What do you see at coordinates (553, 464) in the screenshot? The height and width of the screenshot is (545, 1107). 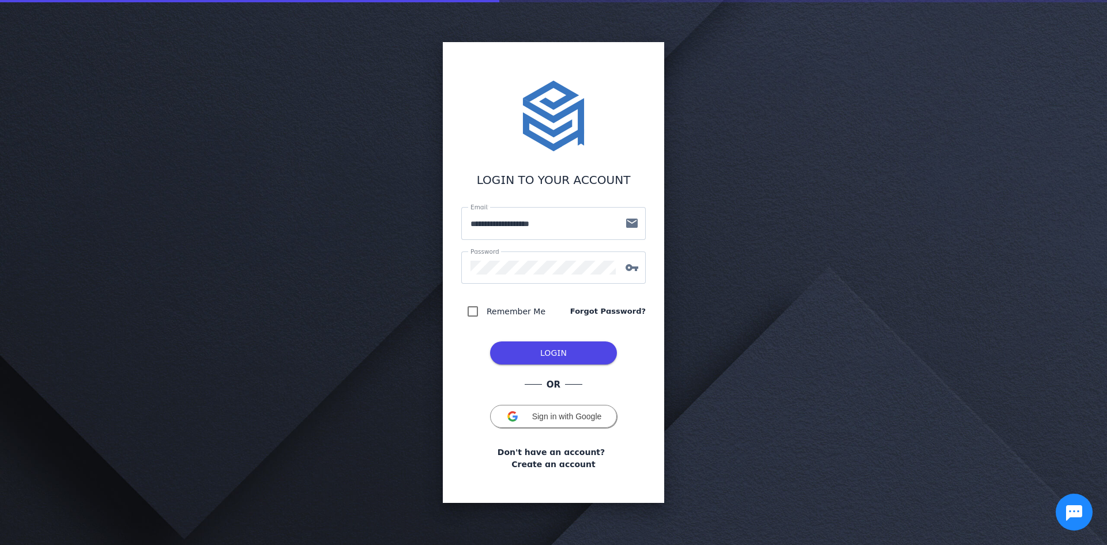 I see `a: Create an account` at bounding box center [553, 464].